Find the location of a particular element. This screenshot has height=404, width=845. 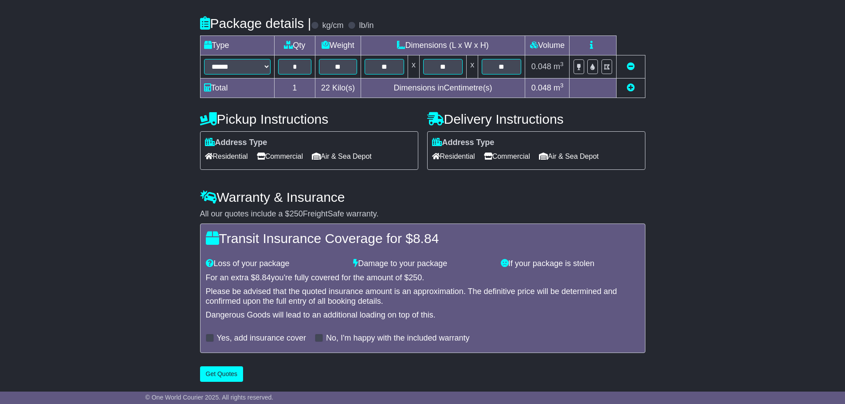

td: Kilo(s) is located at coordinates (338, 88).